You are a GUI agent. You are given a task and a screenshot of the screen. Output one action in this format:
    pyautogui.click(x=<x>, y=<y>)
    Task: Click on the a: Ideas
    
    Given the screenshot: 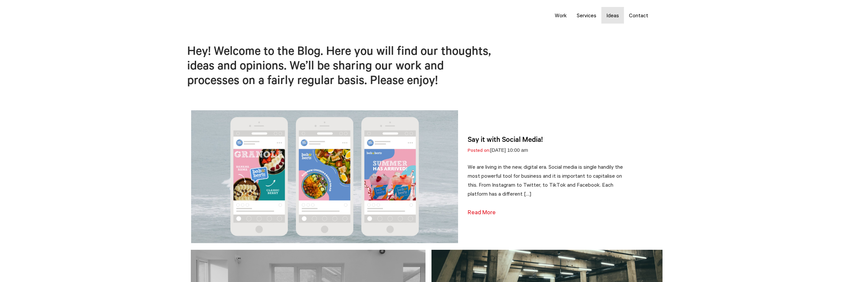 What is the action you would take?
    pyautogui.click(x=612, y=15)
    